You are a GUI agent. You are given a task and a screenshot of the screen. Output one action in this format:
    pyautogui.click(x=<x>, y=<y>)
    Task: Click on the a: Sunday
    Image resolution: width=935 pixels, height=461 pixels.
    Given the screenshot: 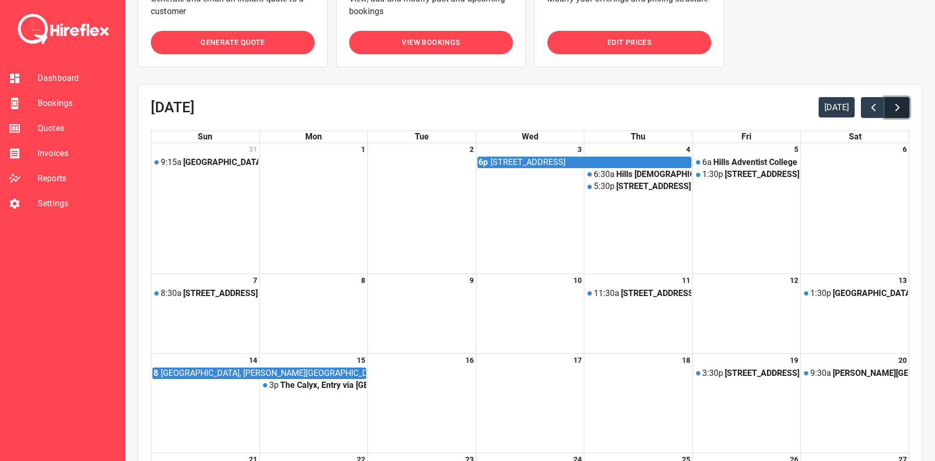 What is the action you would take?
    pyautogui.click(x=205, y=137)
    